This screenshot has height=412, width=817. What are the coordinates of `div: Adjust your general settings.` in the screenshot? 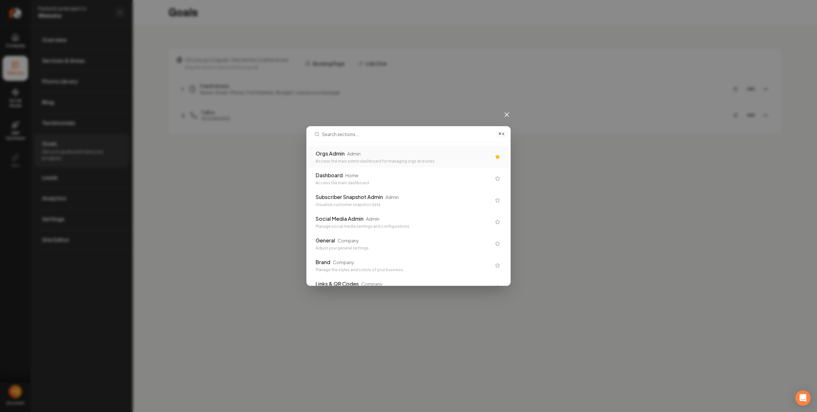 It's located at (403, 248).